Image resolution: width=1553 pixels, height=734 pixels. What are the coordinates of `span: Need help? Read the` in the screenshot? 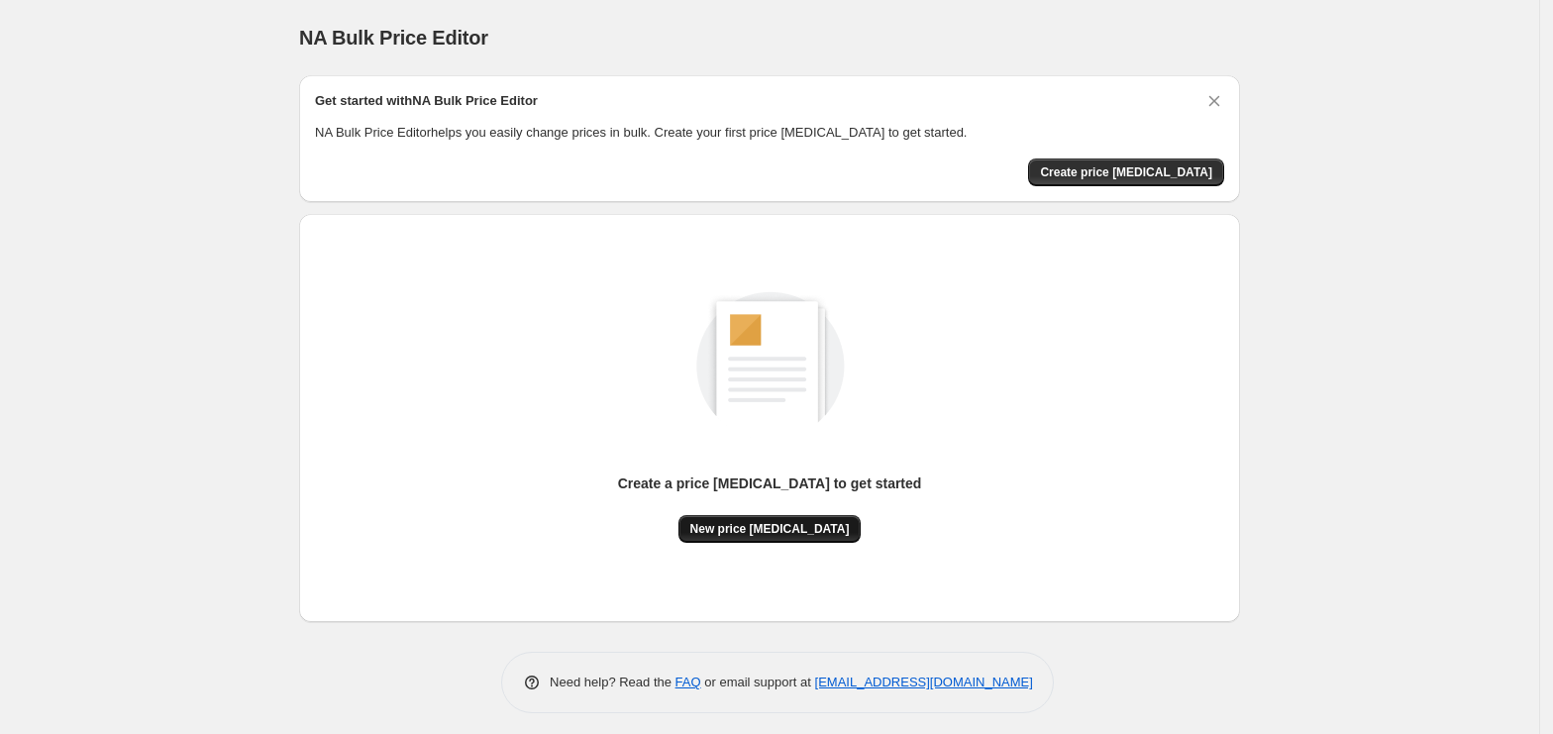 It's located at (612, 681).